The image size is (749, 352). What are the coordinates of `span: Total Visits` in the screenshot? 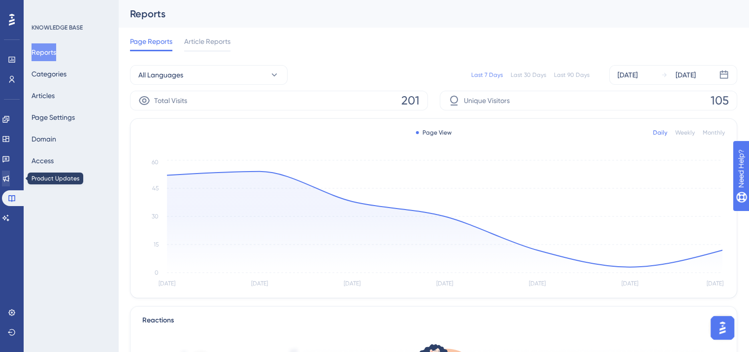 It's located at (170, 100).